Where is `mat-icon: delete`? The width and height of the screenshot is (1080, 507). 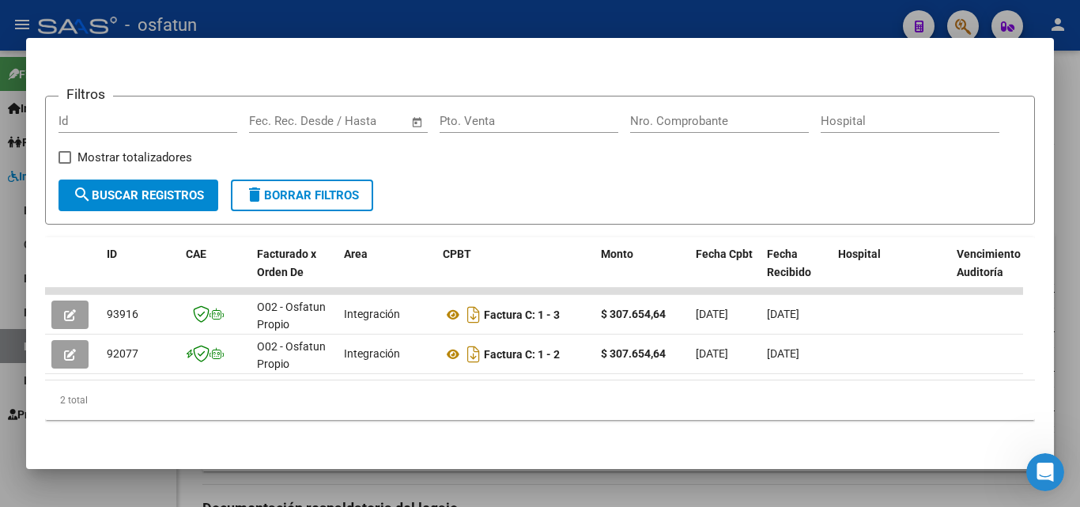 mat-icon: delete is located at coordinates (255, 195).